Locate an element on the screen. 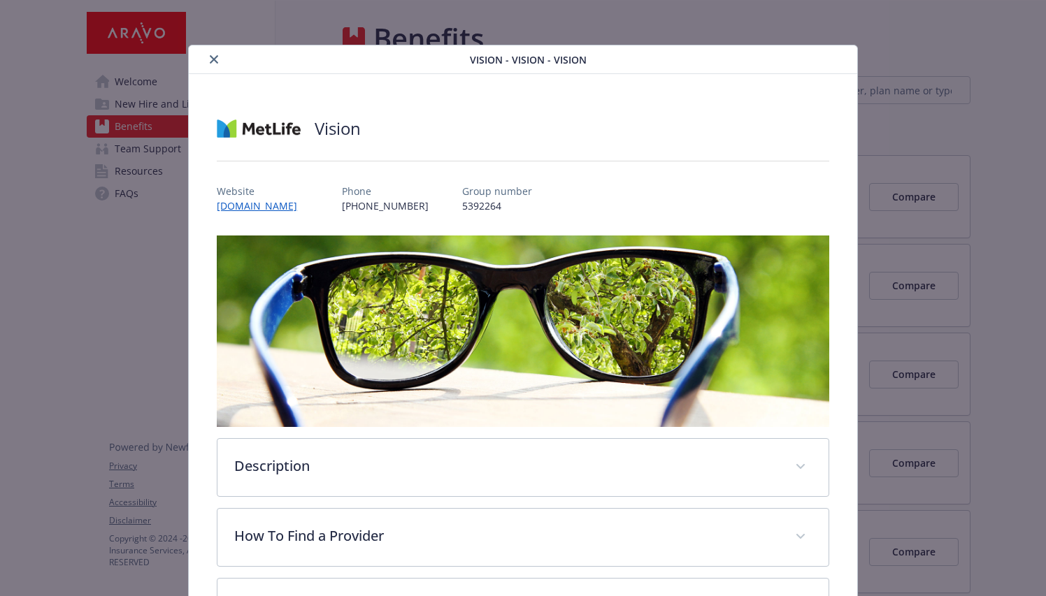 The height and width of the screenshot is (596, 1046). div: How To Find a Provider is located at coordinates (522, 538).